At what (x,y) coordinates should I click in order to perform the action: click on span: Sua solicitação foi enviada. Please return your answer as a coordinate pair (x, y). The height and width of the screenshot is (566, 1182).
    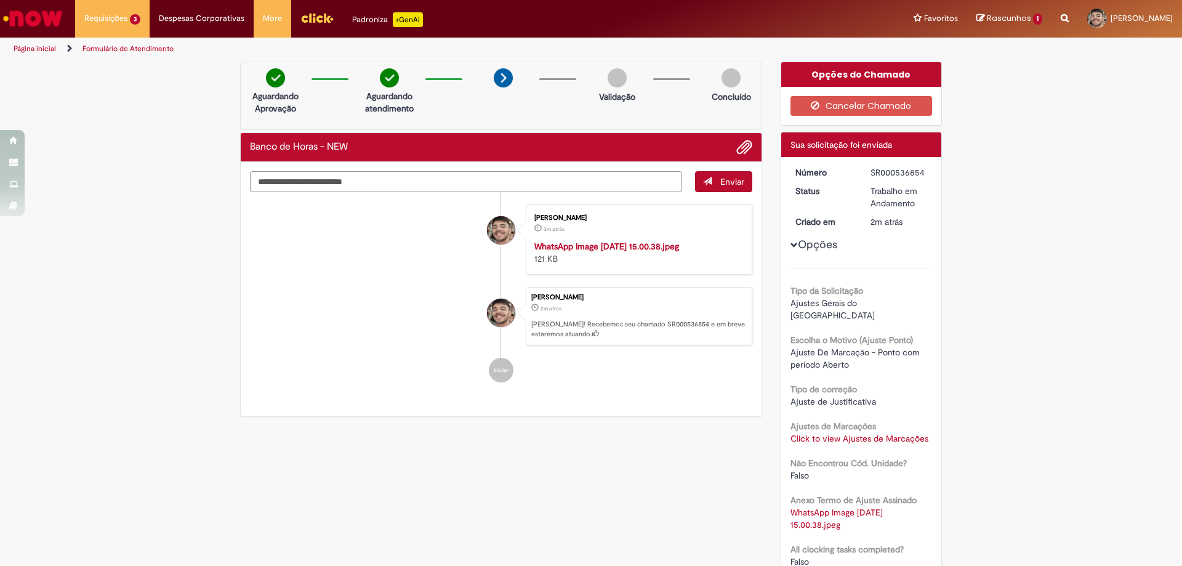
    Looking at the image, I should click on (841, 145).